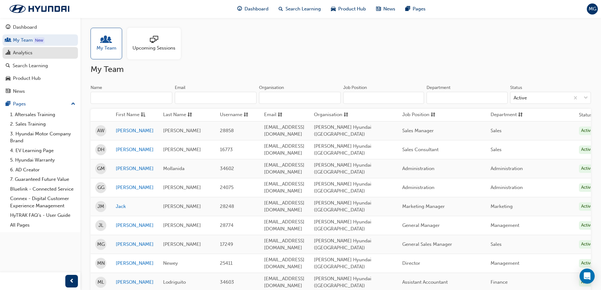 The image size is (601, 290). Describe the element at coordinates (43, 225) in the screenshot. I see `a: All Pages` at that location.